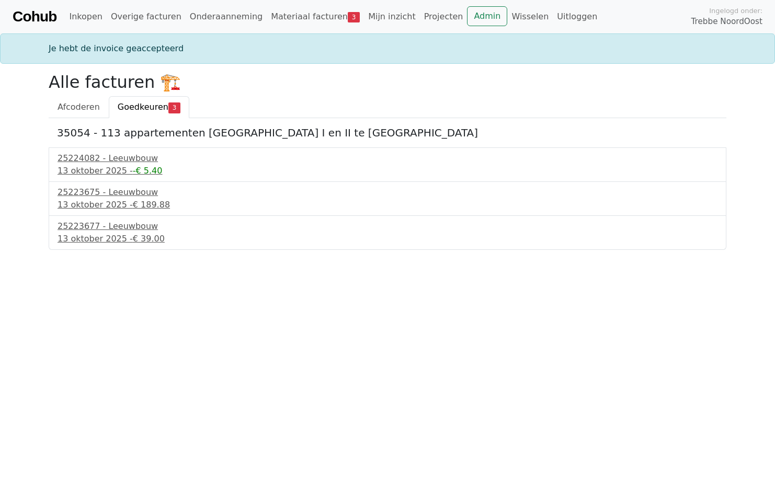 This screenshot has height=483, width=775. What do you see at coordinates (487, 16) in the screenshot?
I see `a: Admin` at bounding box center [487, 16].